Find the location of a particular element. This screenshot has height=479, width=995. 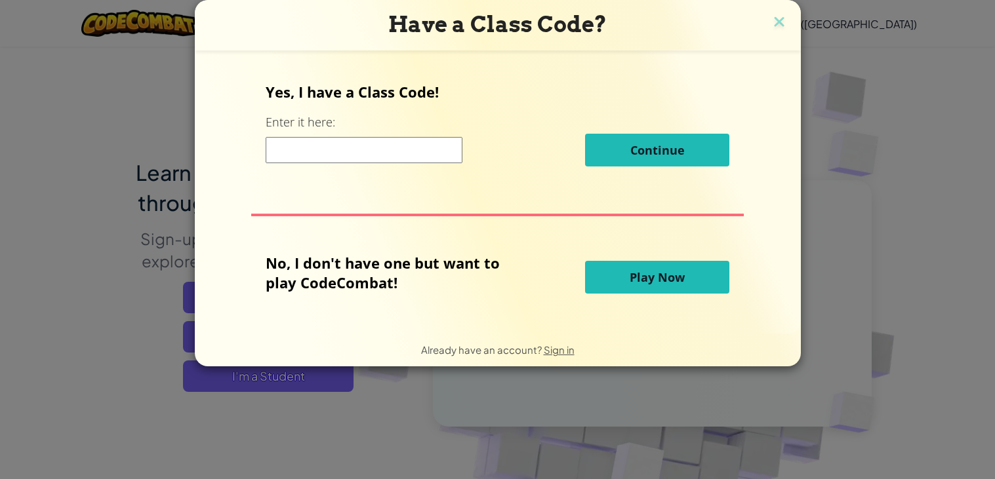

span: Play Now is located at coordinates (657, 277).